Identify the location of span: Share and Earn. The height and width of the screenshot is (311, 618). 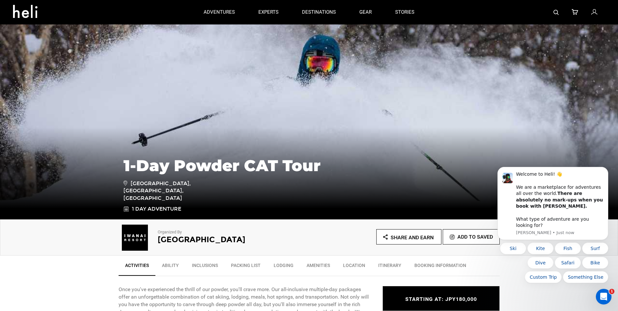
(412, 237).